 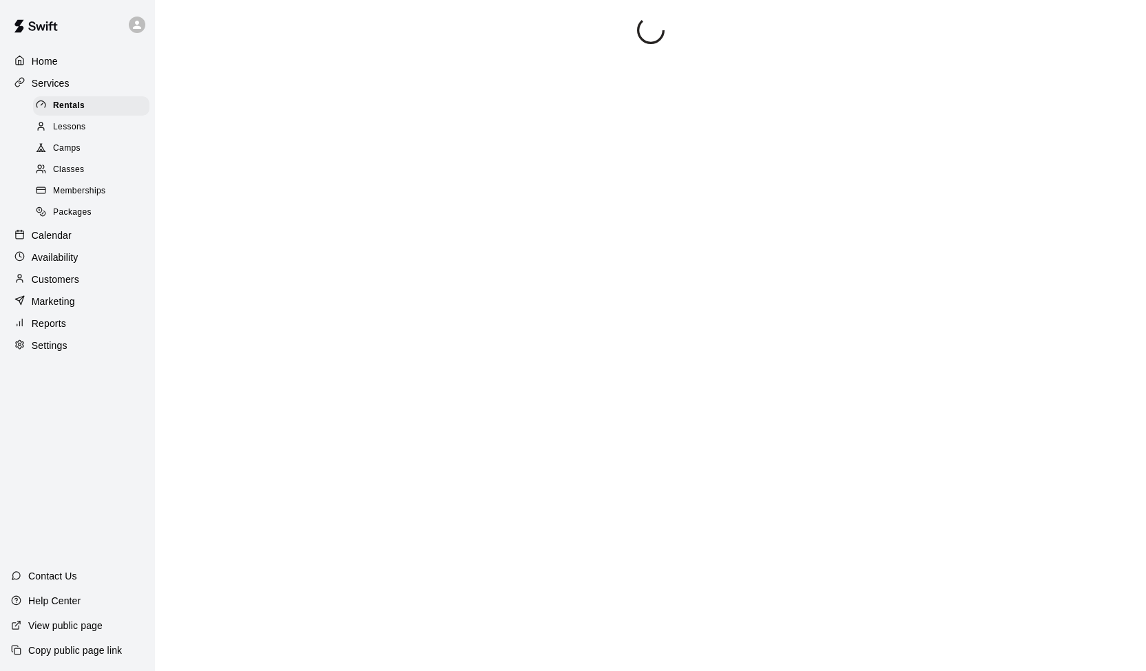 I want to click on p: Settings, so click(x=50, y=346).